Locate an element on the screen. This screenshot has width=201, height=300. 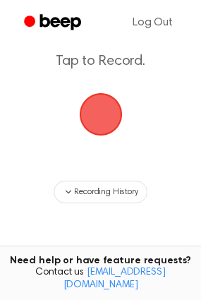
a: Beep is located at coordinates (54, 23).